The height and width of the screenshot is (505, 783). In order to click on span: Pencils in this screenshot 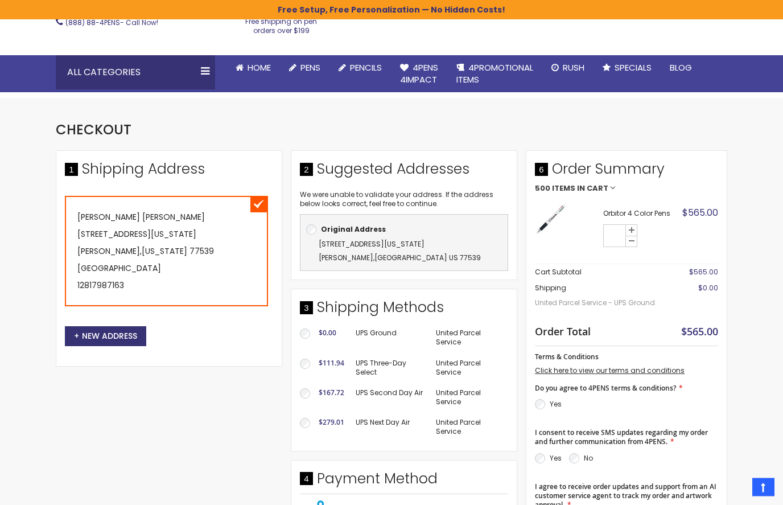, I will do `click(366, 68)`.